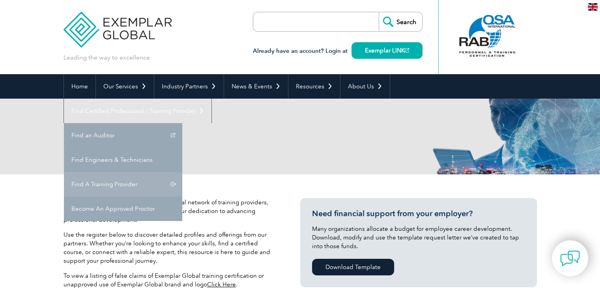 Image resolution: width=600 pixels, height=288 pixels. I want to click on a: Find Certified Professional / Training Provider, so click(138, 111).